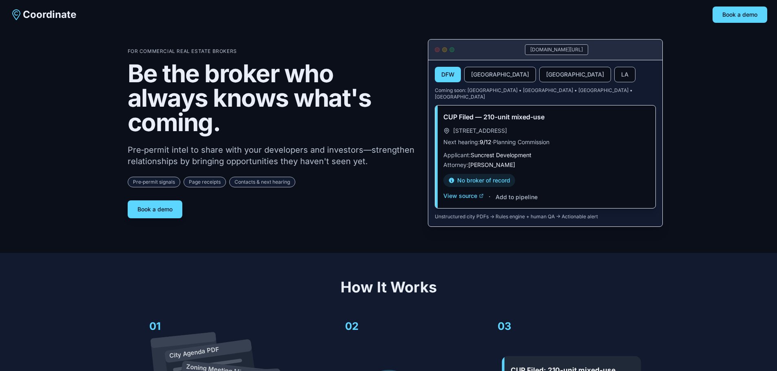  What do you see at coordinates (271, 156) in the screenshot?
I see `p: Pre‑permit intel to share with your developers and investors—strengthen relationships by bringing...` at bounding box center [271, 156].